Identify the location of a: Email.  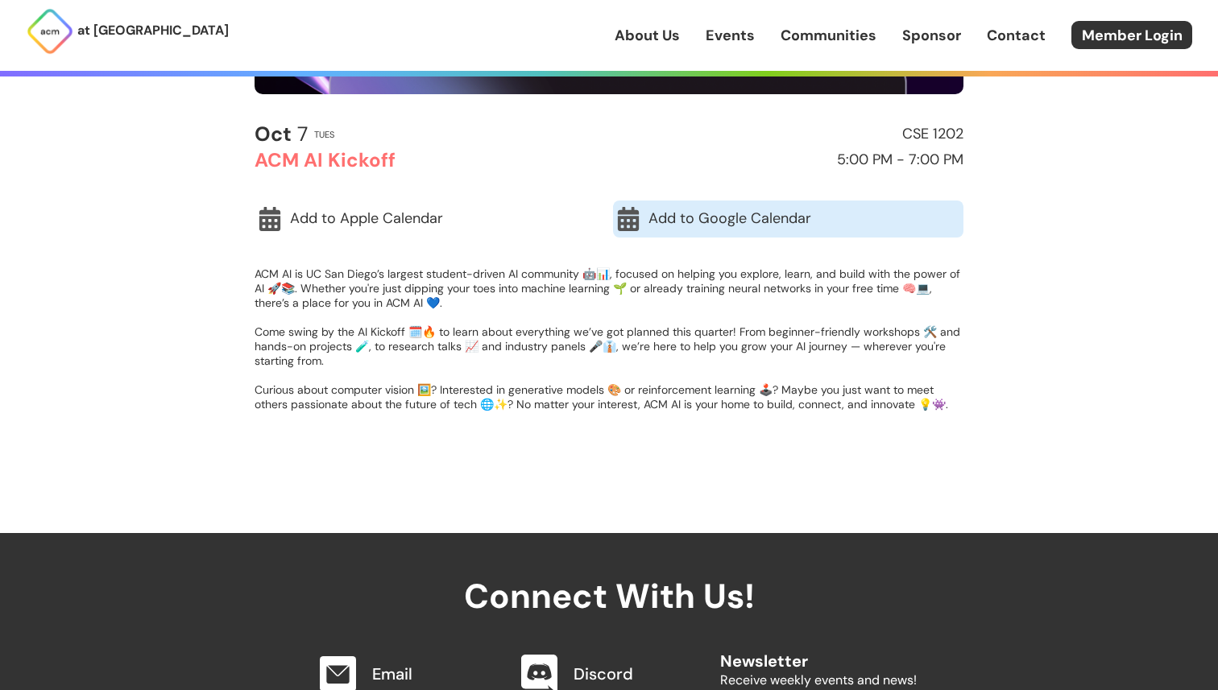
(392, 674).